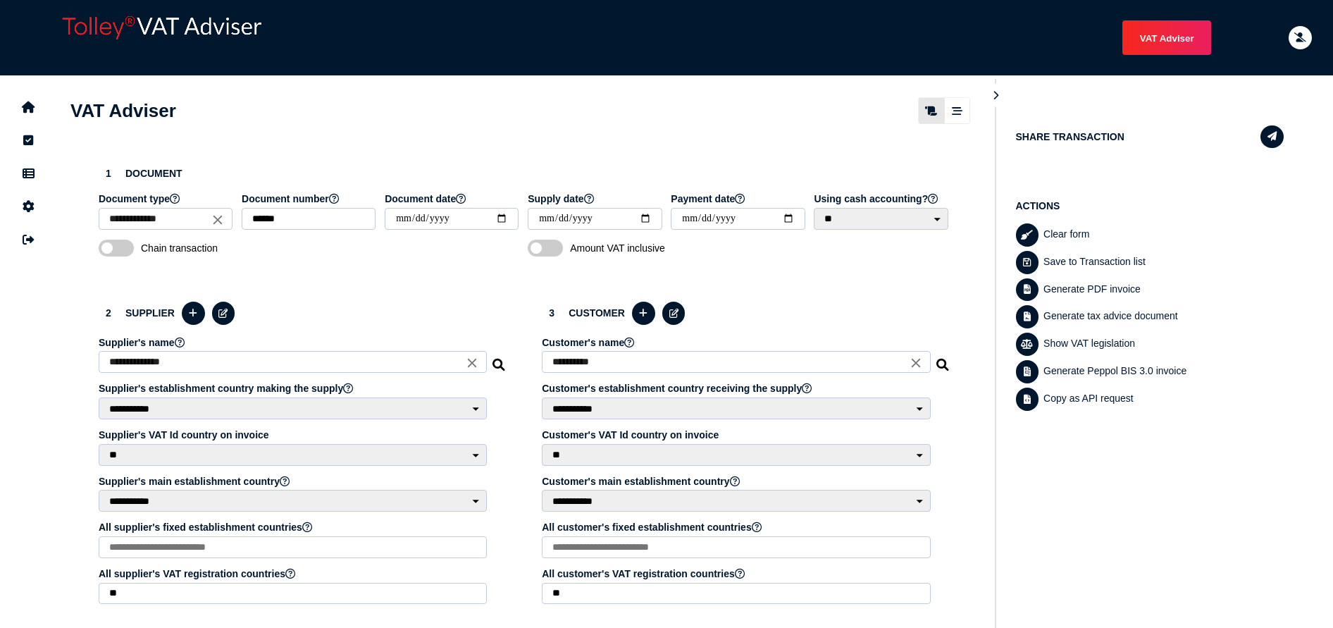  Describe the element at coordinates (931, 111) in the screenshot. I see `mat-button-toggle: Classic scrolling page view` at that location.